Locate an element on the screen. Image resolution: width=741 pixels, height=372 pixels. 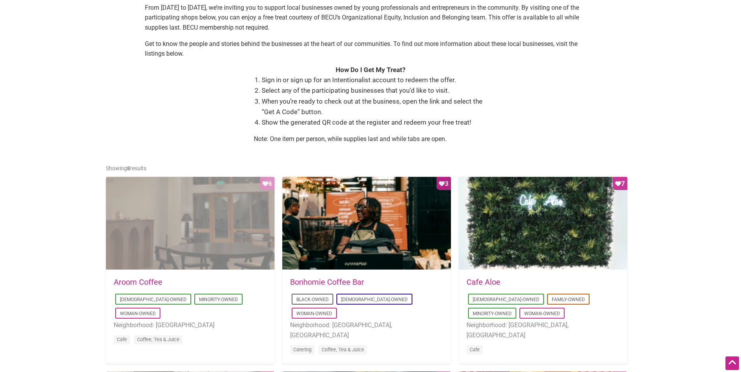
a: Family-Owned is located at coordinates (568, 300).